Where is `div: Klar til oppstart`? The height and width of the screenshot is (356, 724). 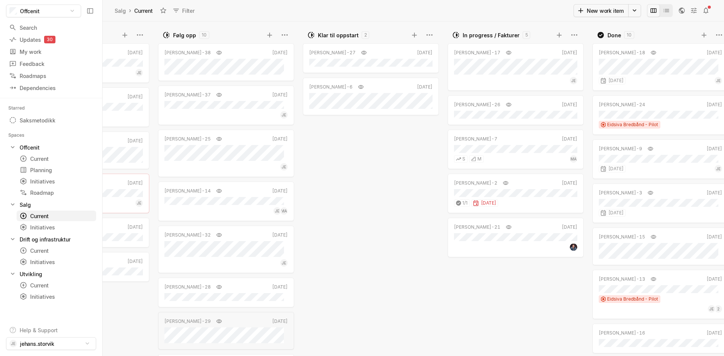 div: Klar til oppstart is located at coordinates (338, 35).